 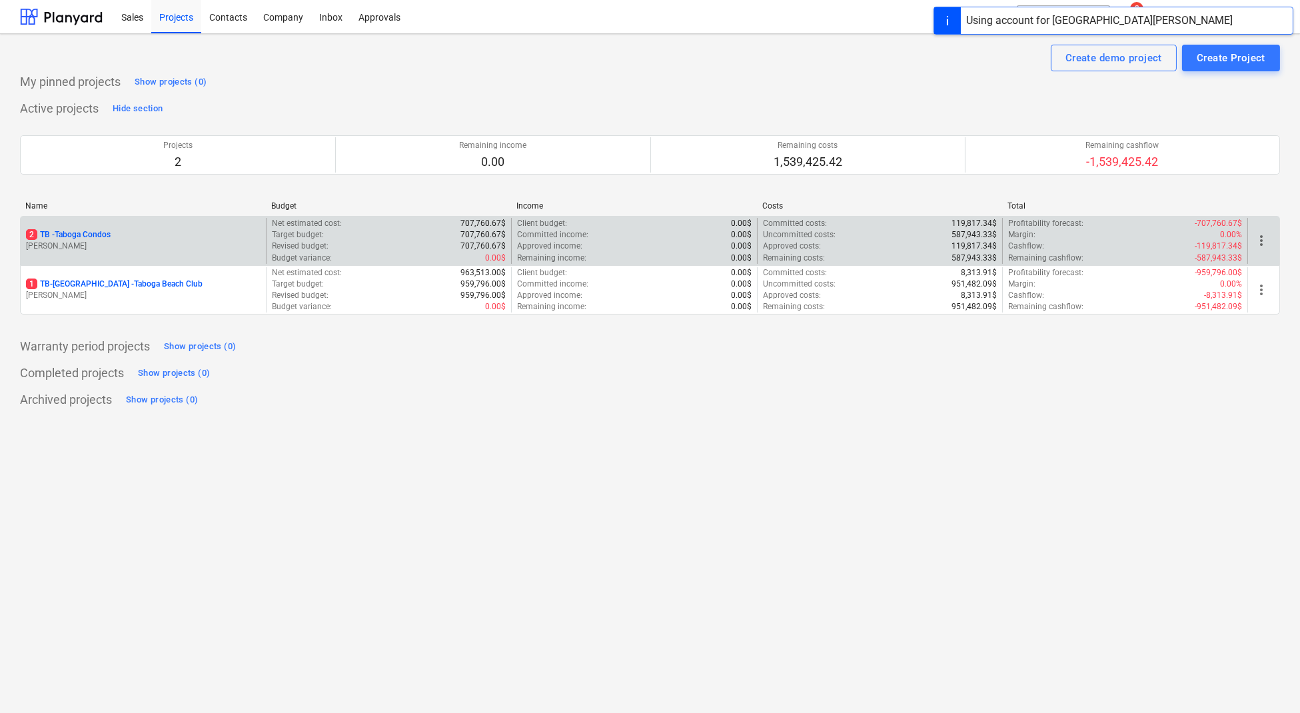 I want to click on p: 2, so click(x=178, y=162).